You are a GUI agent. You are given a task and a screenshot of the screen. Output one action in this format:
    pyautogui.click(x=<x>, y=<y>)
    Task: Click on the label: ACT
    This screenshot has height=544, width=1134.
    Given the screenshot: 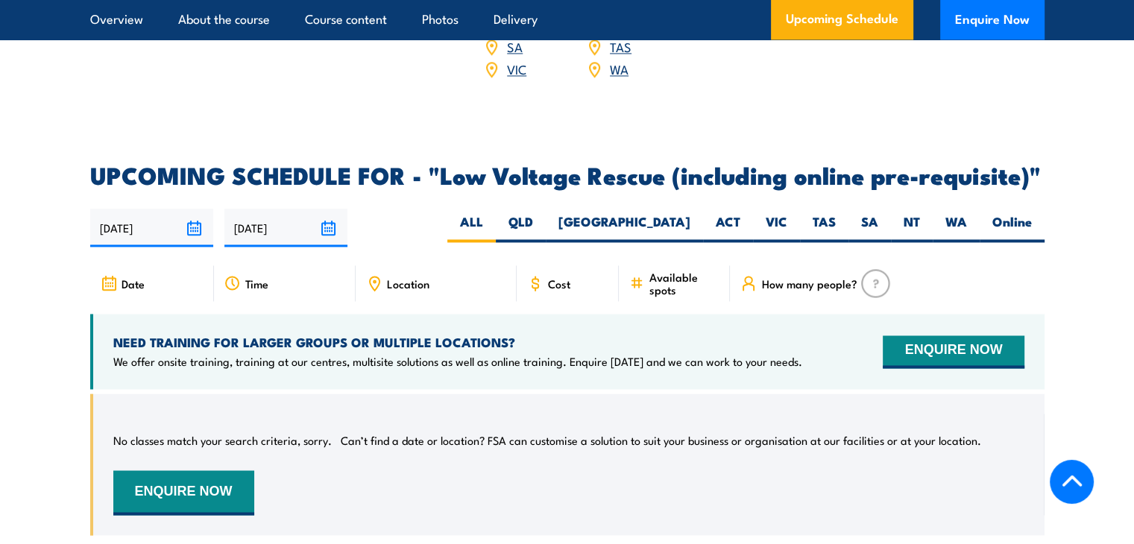 What is the action you would take?
    pyautogui.click(x=728, y=227)
    